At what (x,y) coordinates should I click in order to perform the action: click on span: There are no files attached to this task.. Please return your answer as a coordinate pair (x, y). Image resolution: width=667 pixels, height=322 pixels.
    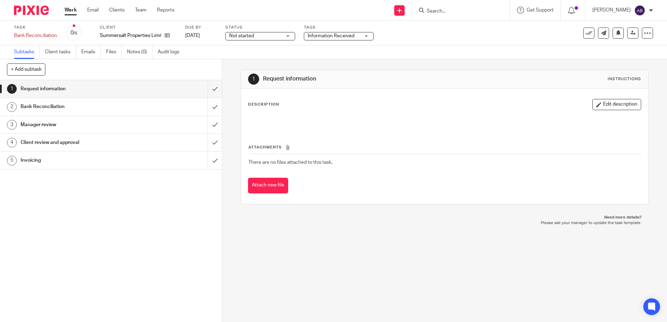
    Looking at the image, I should click on (290, 162).